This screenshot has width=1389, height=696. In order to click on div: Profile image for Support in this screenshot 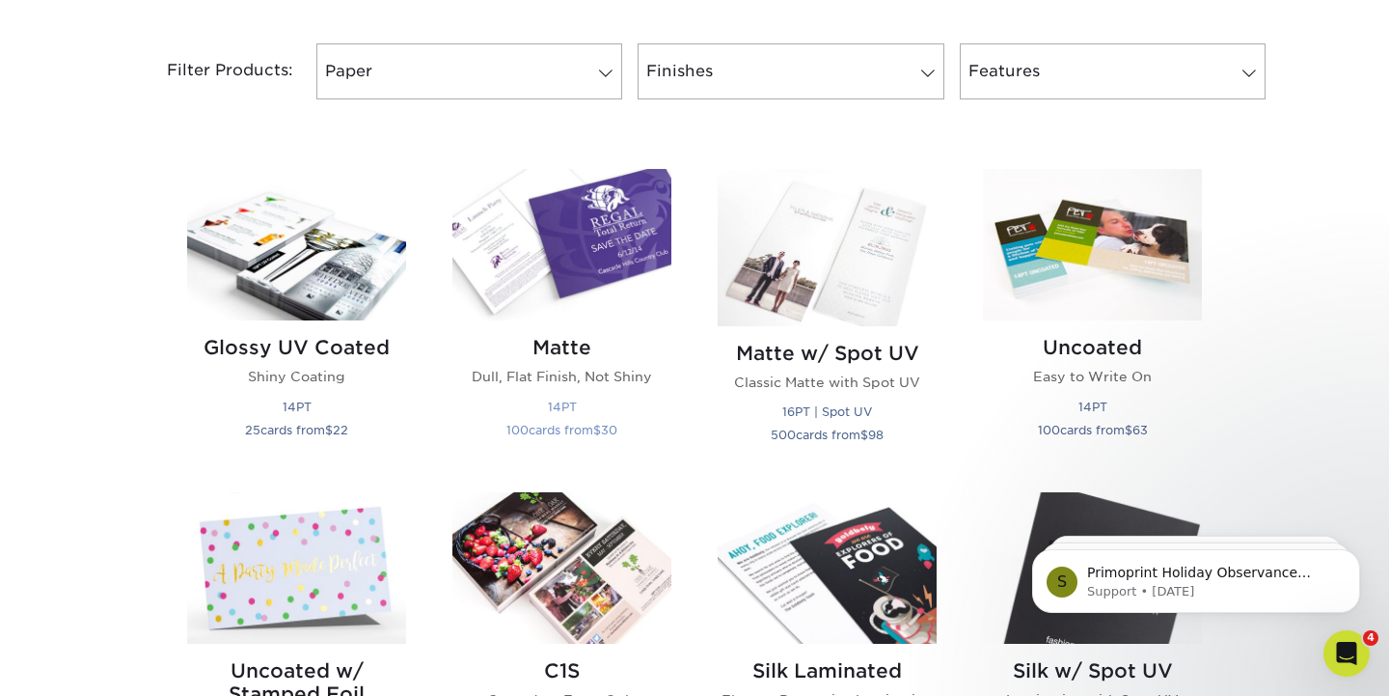, I will do `click(59, 73)`.